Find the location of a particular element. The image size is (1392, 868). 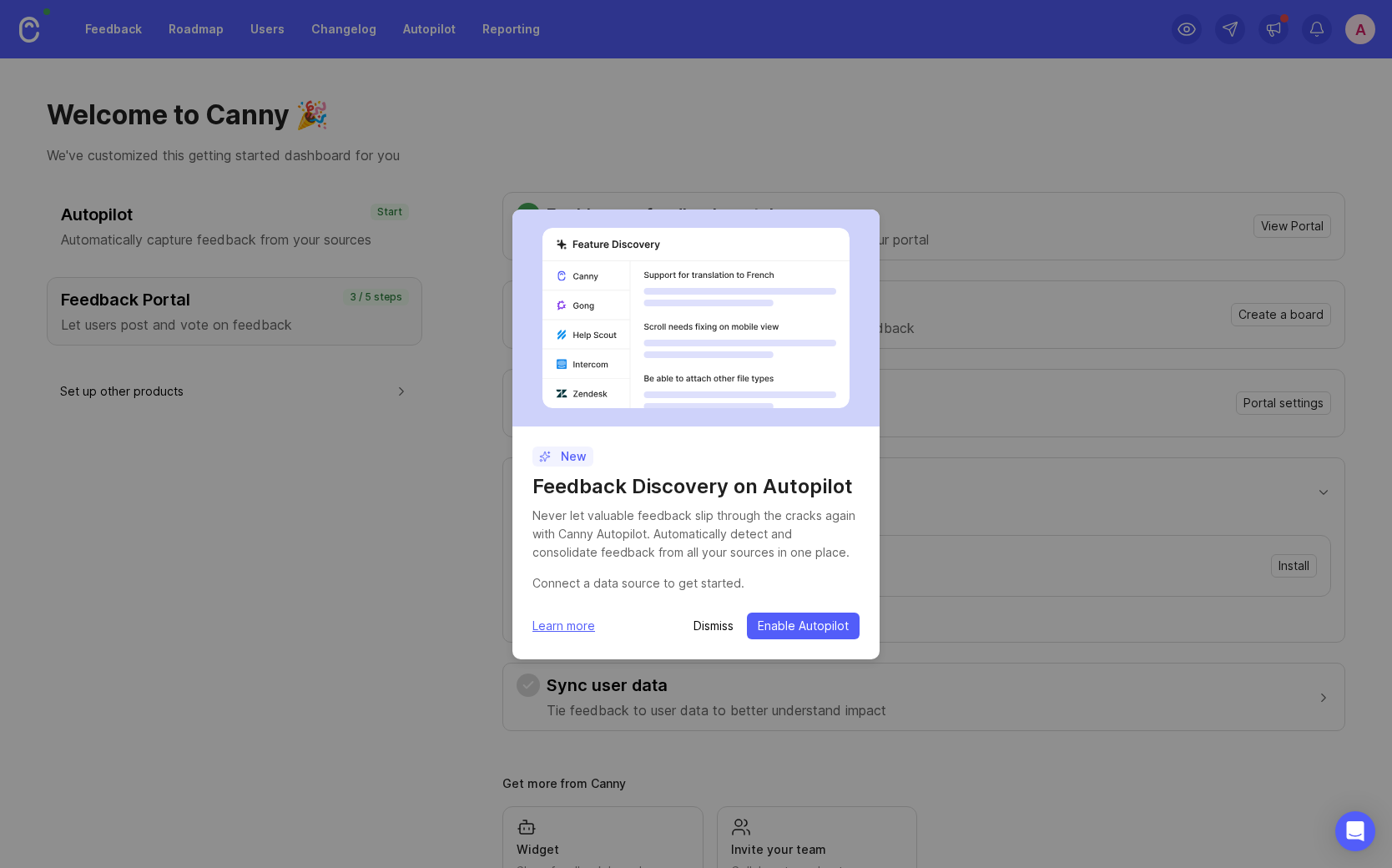

div: Open Intercom Messenger is located at coordinates (1355, 830).